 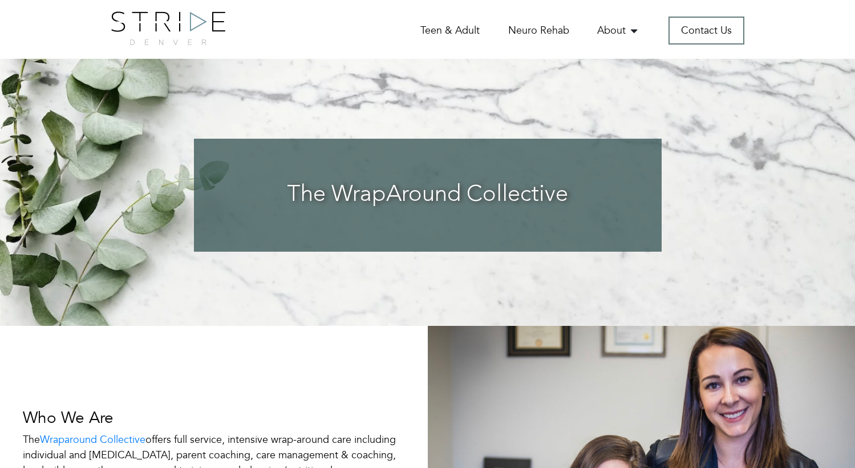 I want to click on a: About, so click(x=618, y=30).